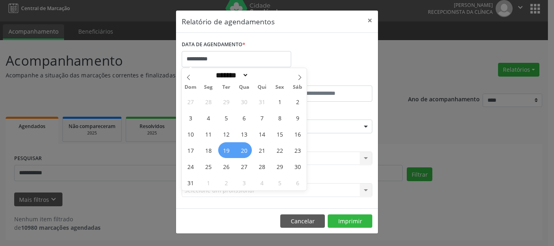 The image size is (554, 246). I want to click on span: Agosto 6, 2025, so click(244, 118).